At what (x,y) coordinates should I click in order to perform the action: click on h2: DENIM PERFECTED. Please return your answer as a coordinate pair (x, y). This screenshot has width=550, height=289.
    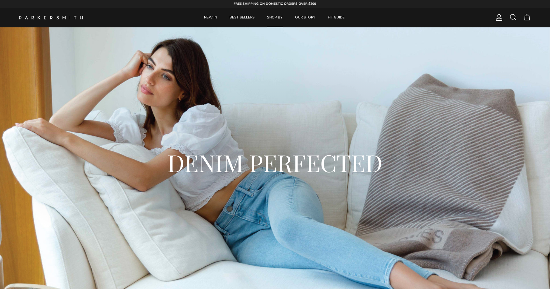
    Looking at the image, I should click on (275, 163).